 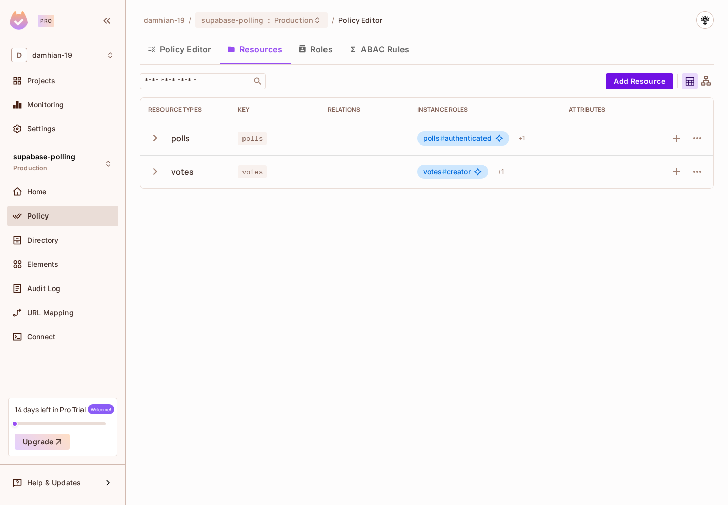 What do you see at coordinates (54, 482) in the screenshot?
I see `span: Help & Updates` at bounding box center [54, 482].